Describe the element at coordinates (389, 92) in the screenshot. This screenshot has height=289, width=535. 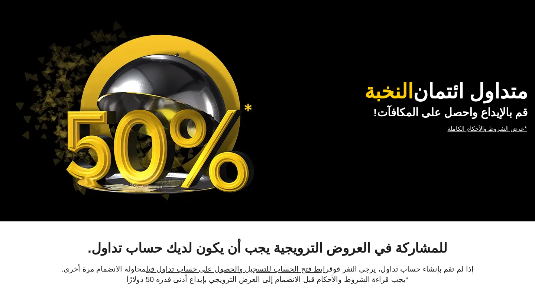
I see `span: النخبة` at that location.